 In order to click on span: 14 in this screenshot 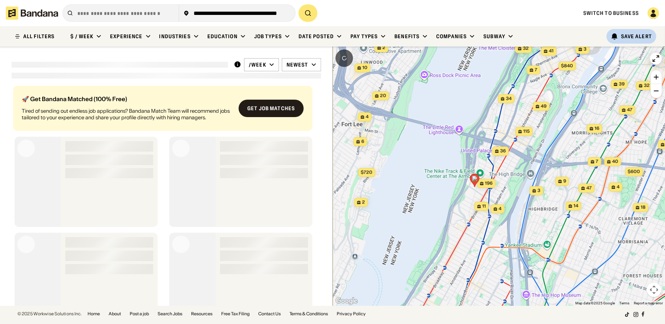, I will do `click(576, 206)`.